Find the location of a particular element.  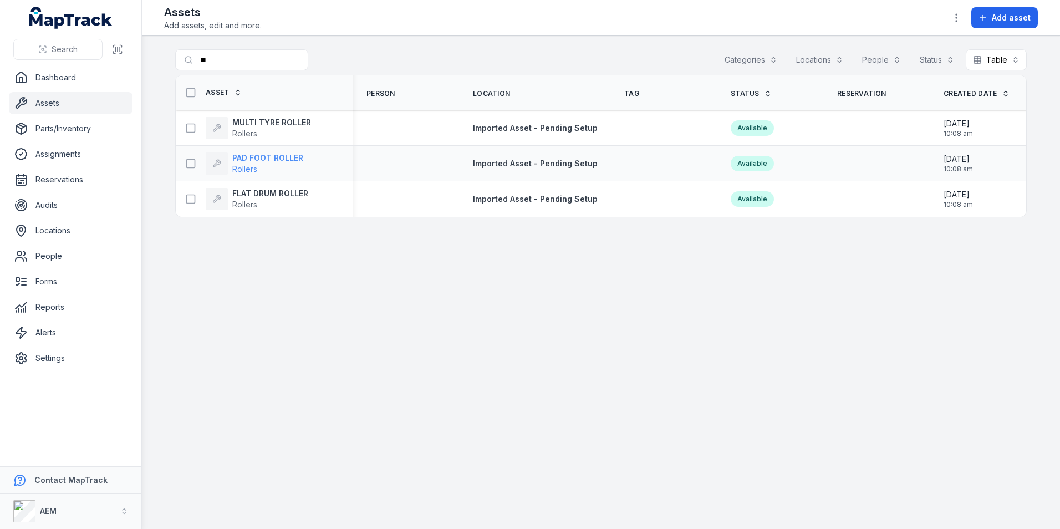

button: People is located at coordinates (881, 60).